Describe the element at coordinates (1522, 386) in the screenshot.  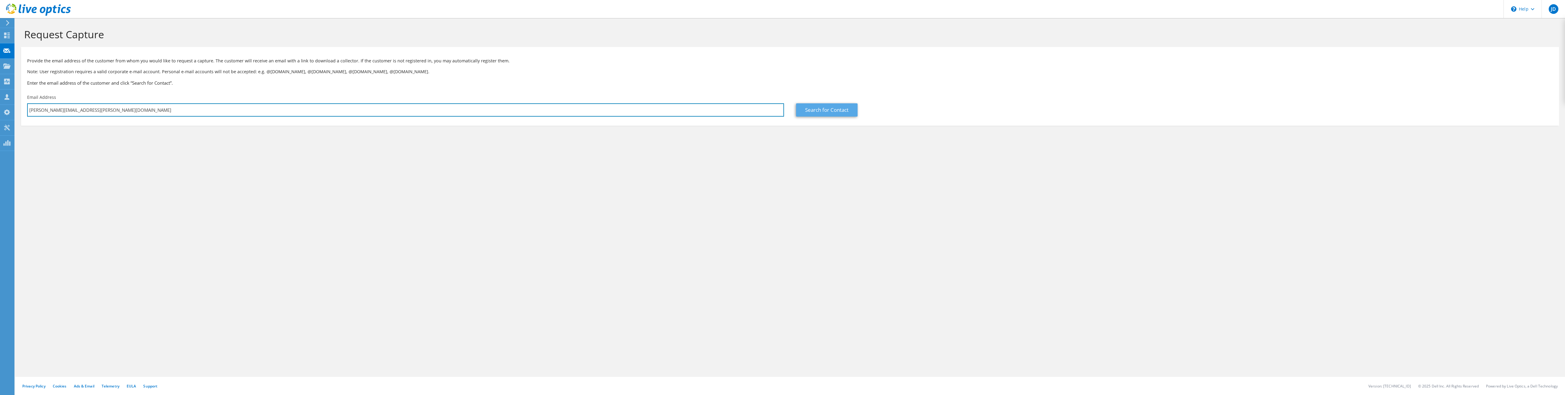
I see `li: Powered by Live Optics, a Dell Technology` at that location.